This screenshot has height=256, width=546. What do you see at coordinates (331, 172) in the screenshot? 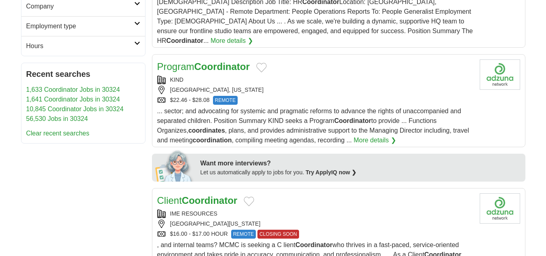
I see `a: Try ApplyIQ now ❯` at bounding box center [331, 172].